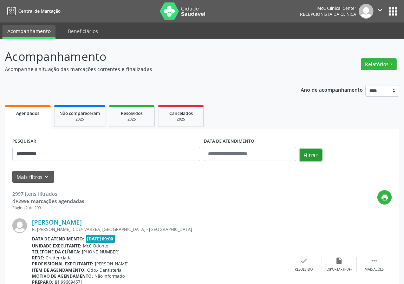  I want to click on div: Exportar (PDF), so click(339, 269).